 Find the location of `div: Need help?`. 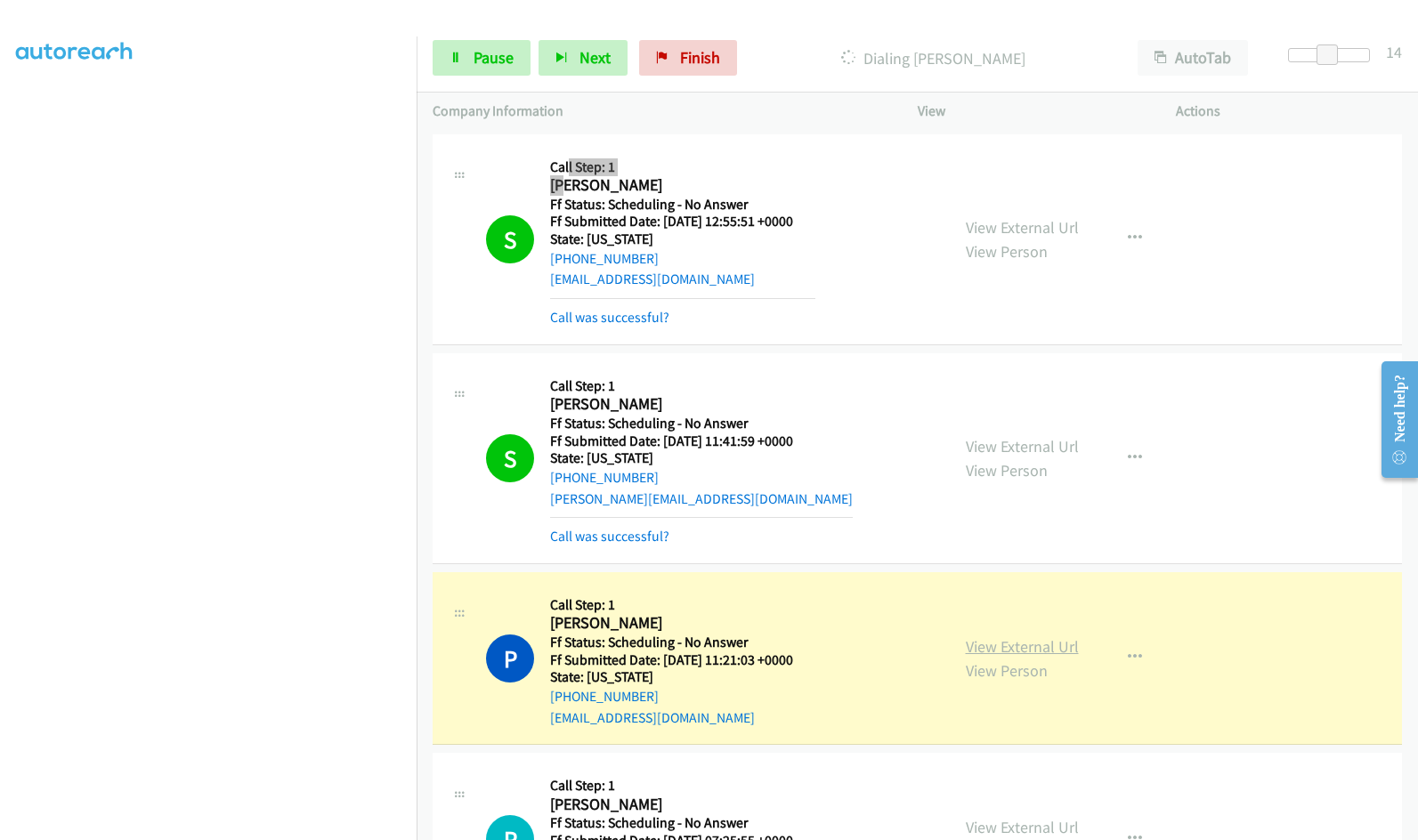

div: Need help? is located at coordinates (33, 59).